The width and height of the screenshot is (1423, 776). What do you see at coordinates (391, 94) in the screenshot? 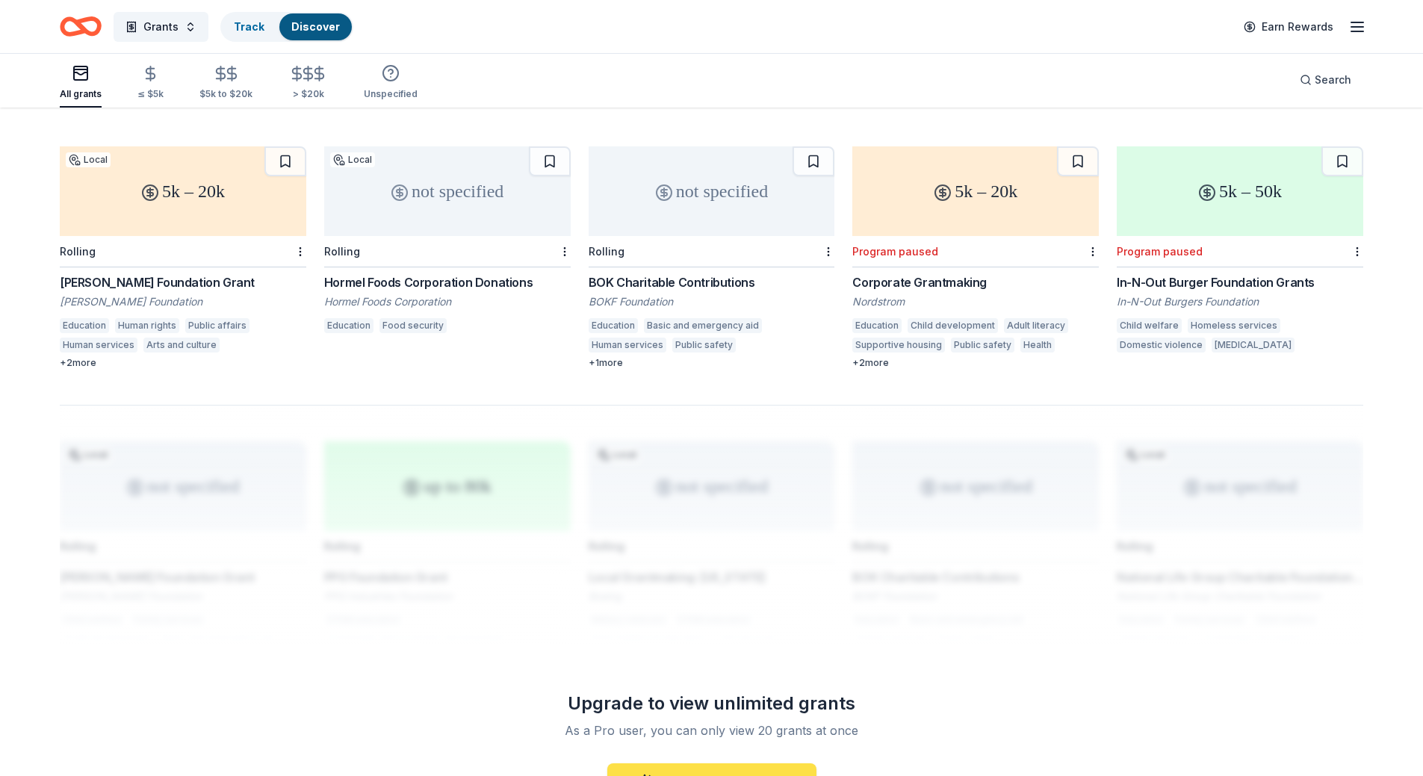
I see `div: Unspecified` at bounding box center [391, 94].